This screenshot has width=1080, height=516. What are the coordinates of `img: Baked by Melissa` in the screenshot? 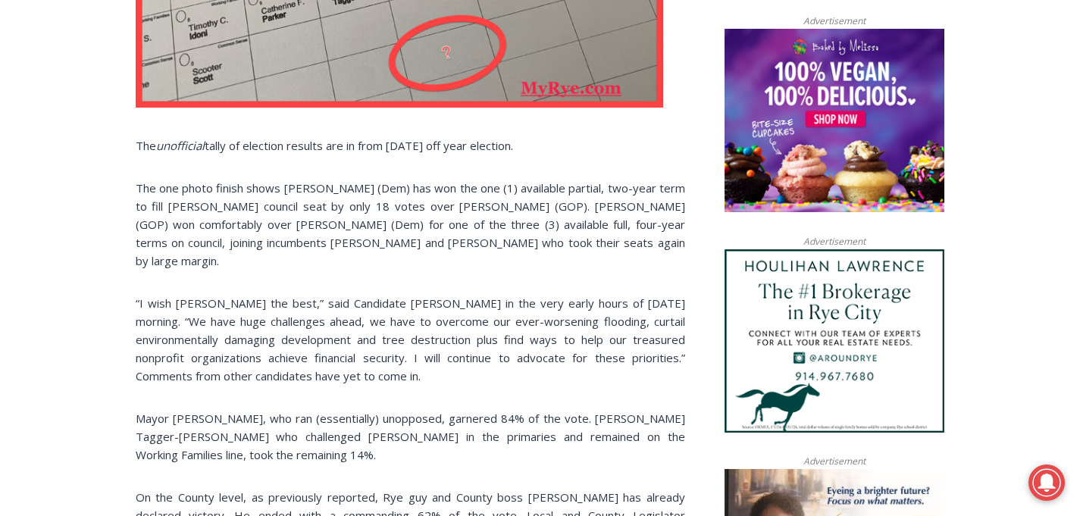 It's located at (835, 121).